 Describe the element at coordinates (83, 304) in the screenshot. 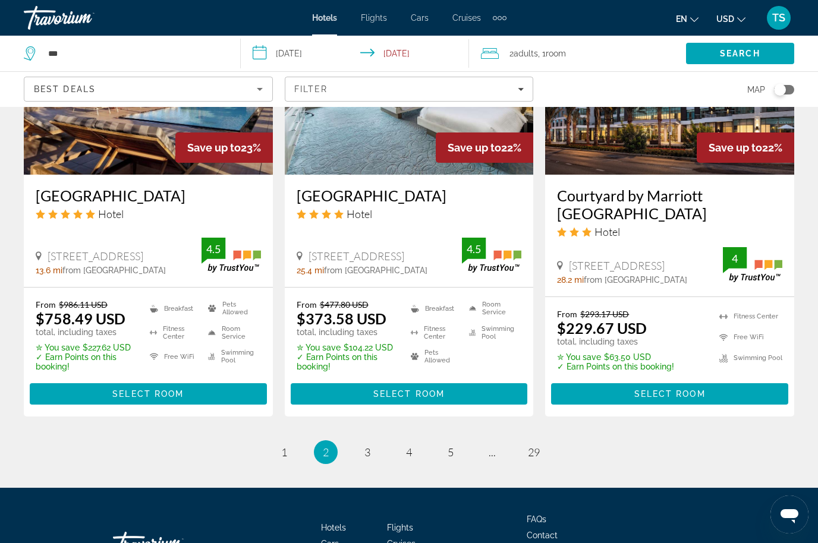

I see `del: $986.11 USD` at that location.